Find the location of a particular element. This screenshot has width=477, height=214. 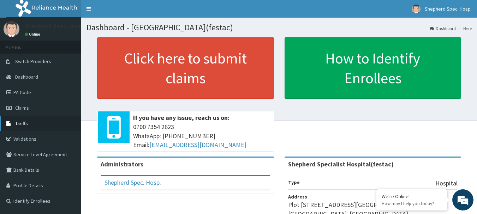

span: Claims is located at coordinates (22, 108).